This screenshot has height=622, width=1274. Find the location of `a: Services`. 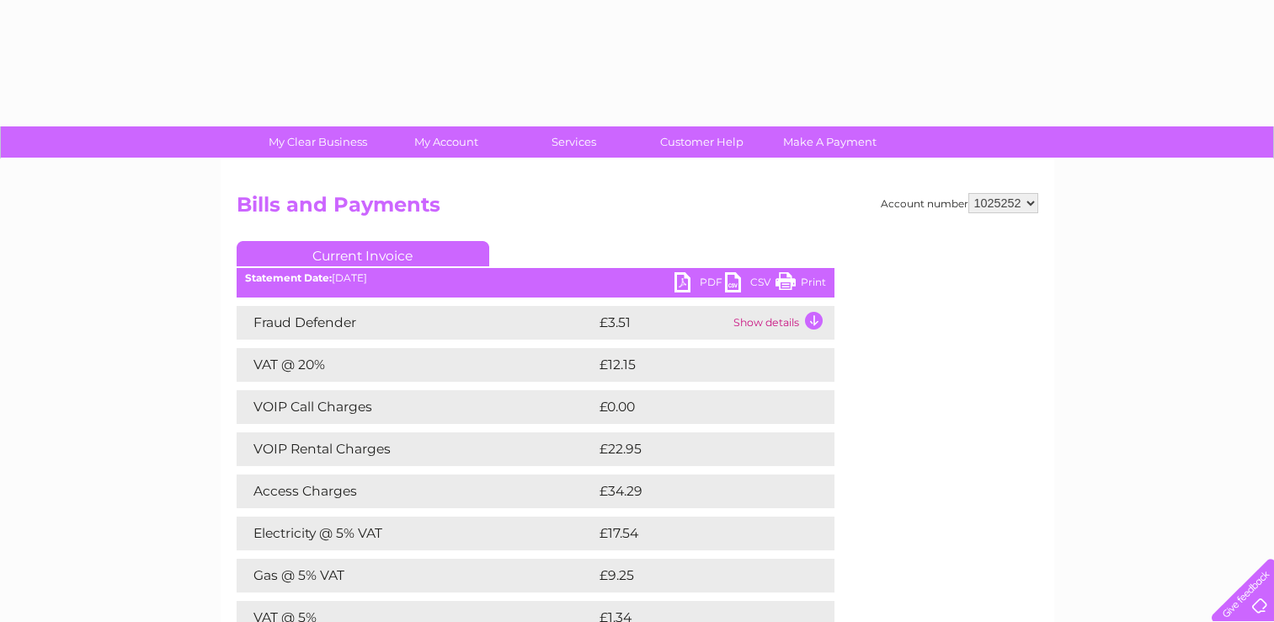

a: Services is located at coordinates (574, 142).